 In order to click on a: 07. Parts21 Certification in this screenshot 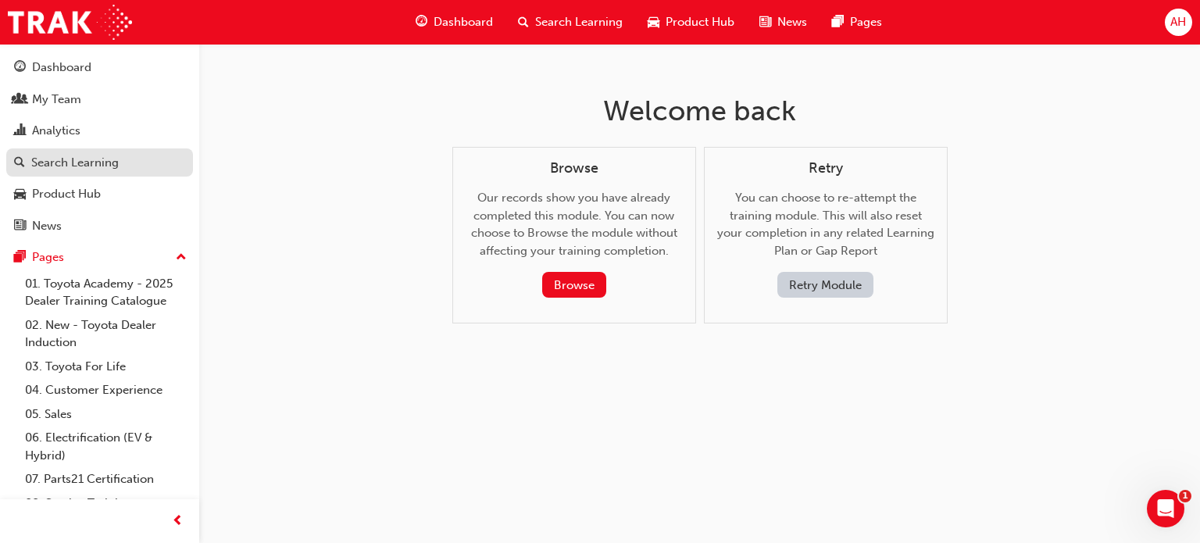, I will do `click(105, 479)`.